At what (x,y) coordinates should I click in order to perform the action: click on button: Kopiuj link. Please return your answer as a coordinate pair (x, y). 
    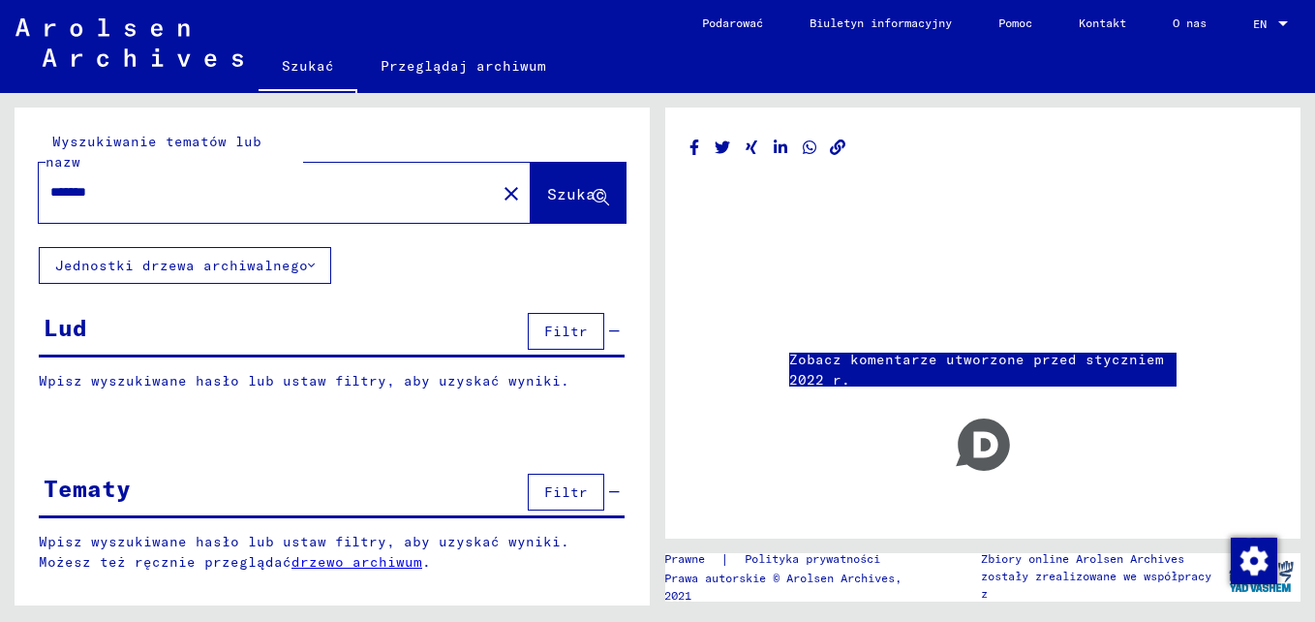
    Looking at the image, I should click on (837, 147).